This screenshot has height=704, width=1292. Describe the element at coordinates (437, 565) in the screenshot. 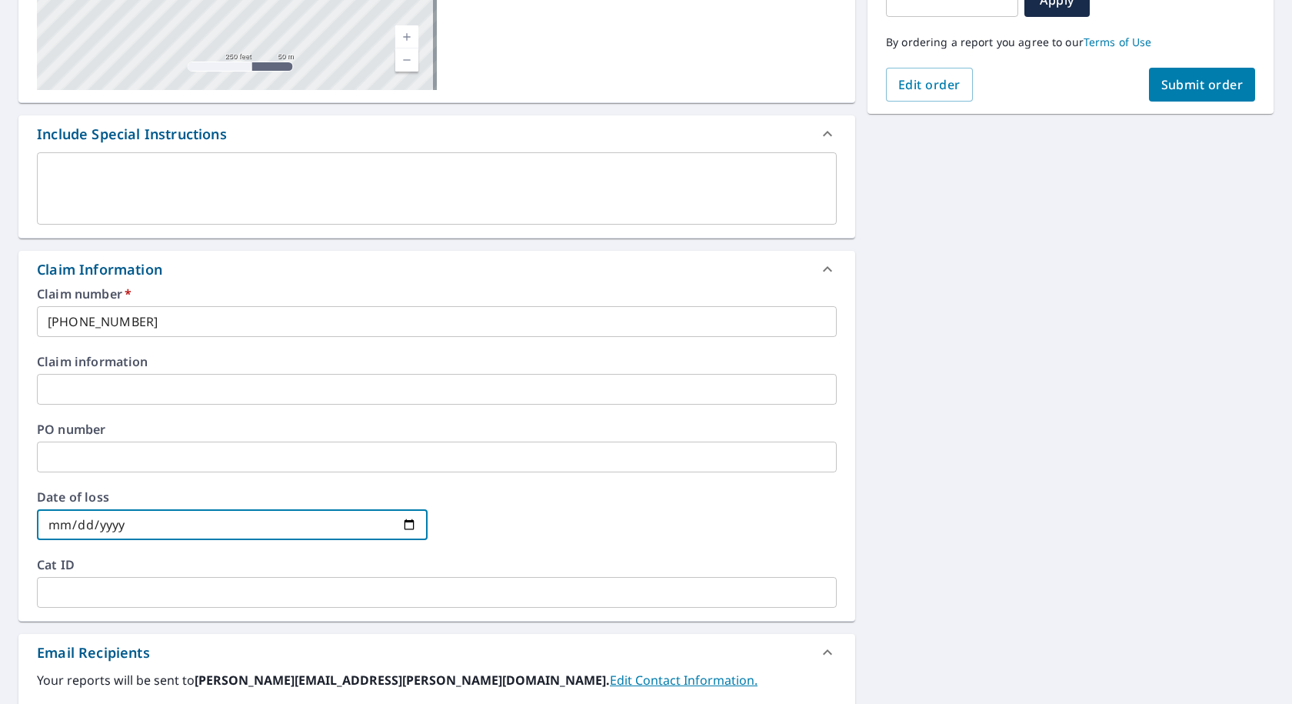

I see `label: Cat ID` at that location.